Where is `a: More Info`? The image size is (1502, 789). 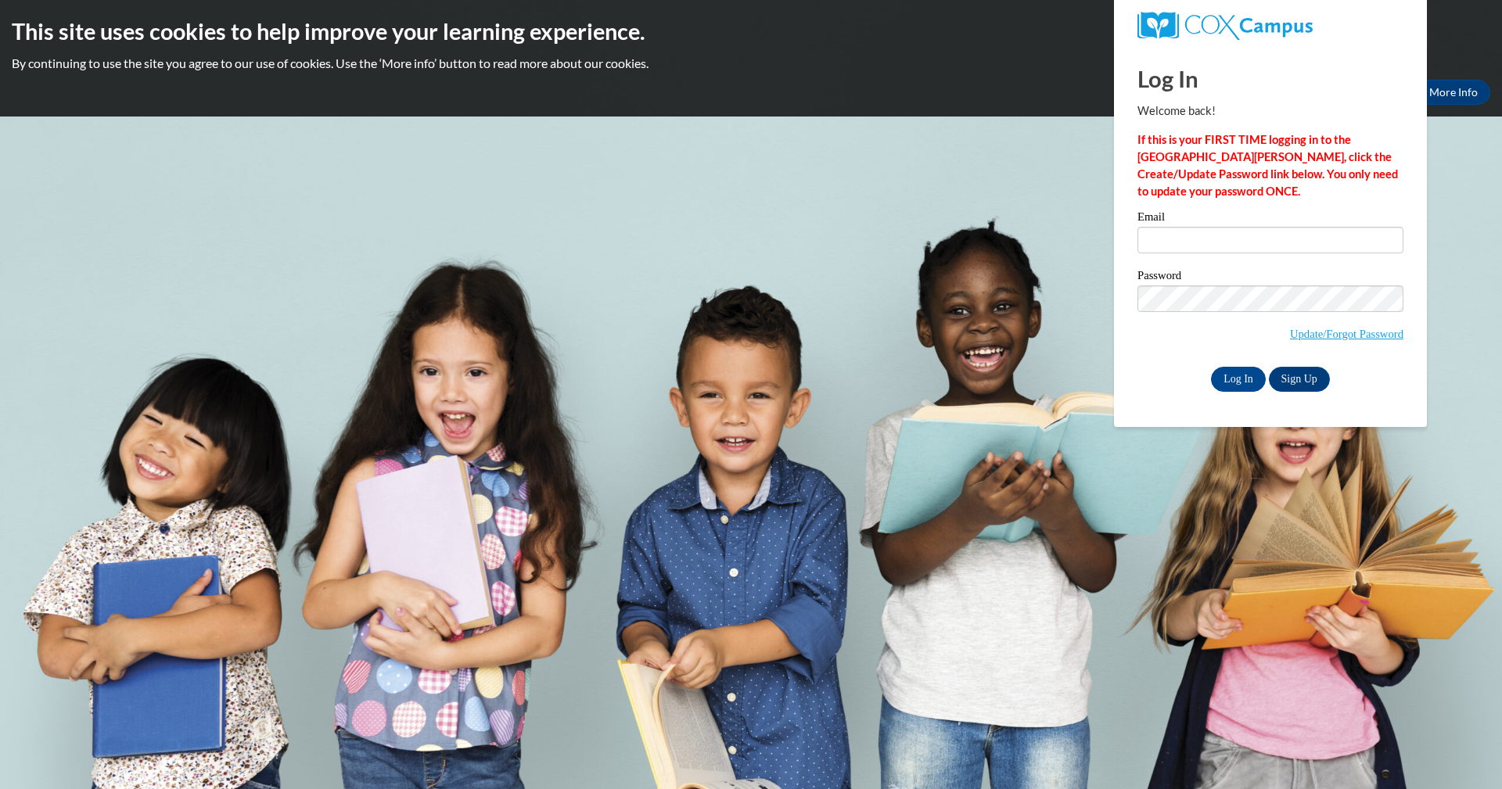
a: More Info is located at coordinates (1453, 92).